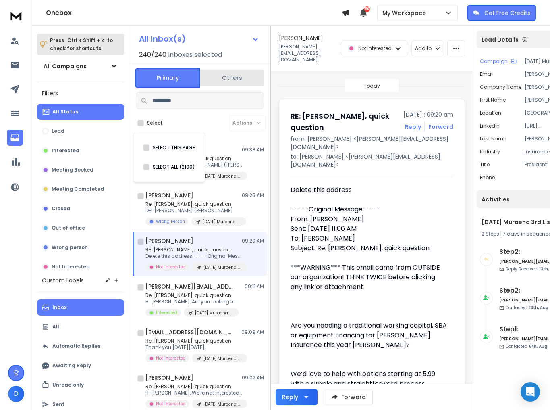 The image size is (550, 410). I want to click on button: Lead, so click(81, 131).